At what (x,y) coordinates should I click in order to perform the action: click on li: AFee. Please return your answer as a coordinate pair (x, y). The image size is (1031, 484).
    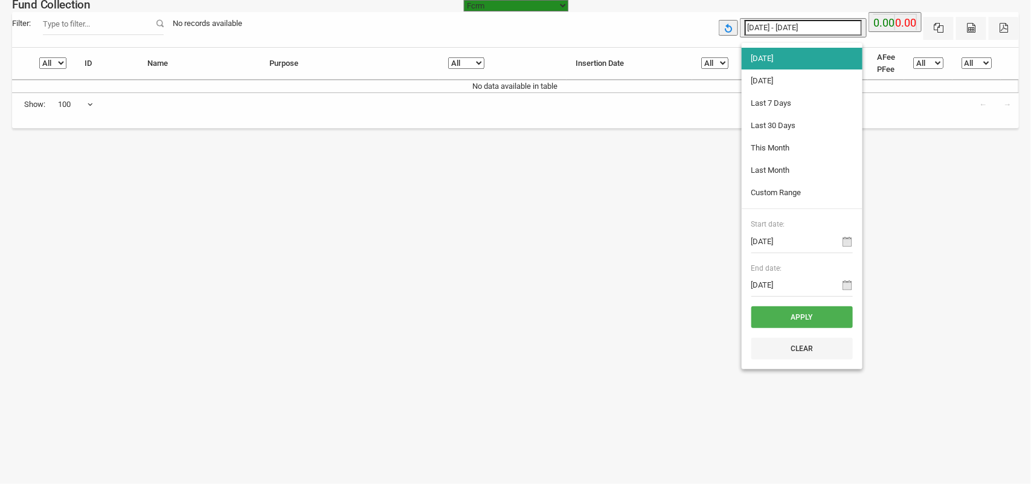
    Looking at the image, I should click on (886, 57).